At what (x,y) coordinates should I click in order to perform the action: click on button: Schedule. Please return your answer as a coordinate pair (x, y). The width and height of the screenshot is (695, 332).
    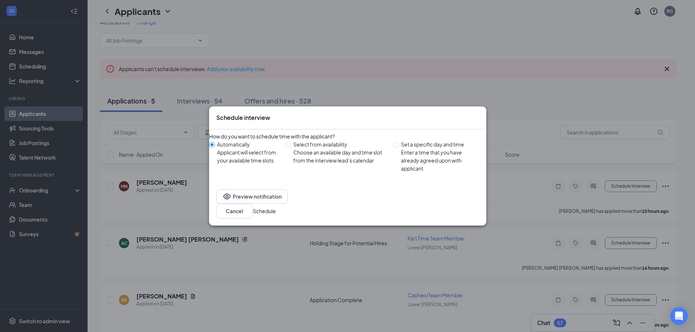
    Looking at the image, I should click on (264, 211).